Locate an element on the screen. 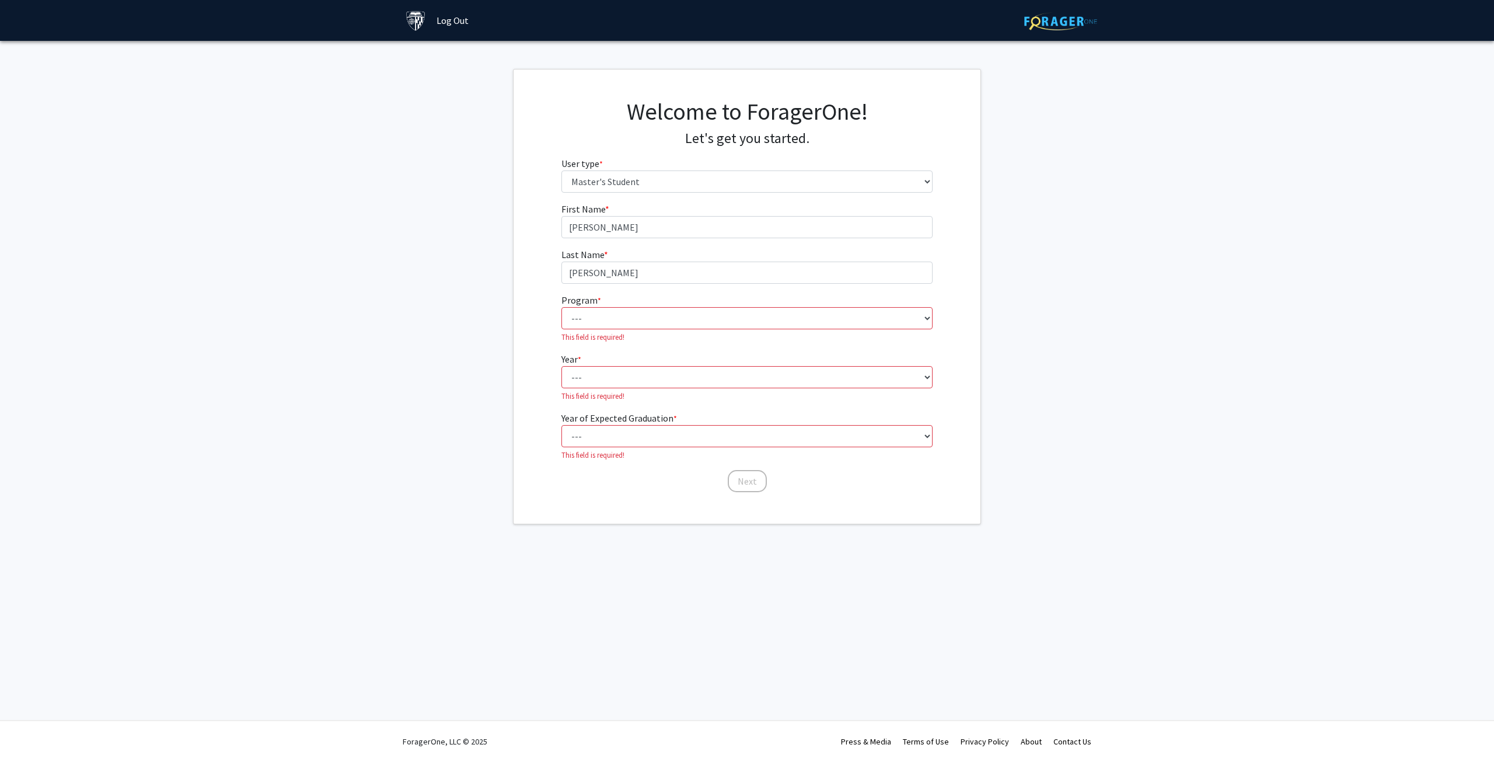  a: Terms of Use is located at coordinates (926, 741).